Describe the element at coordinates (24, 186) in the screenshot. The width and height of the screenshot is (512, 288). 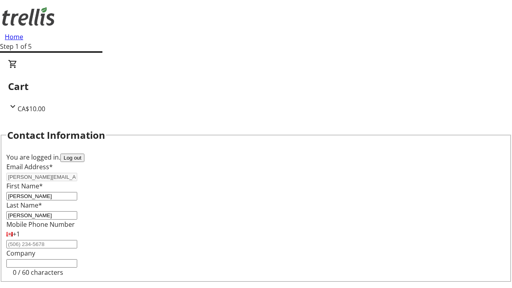
I see `label: First Name*` at that location.